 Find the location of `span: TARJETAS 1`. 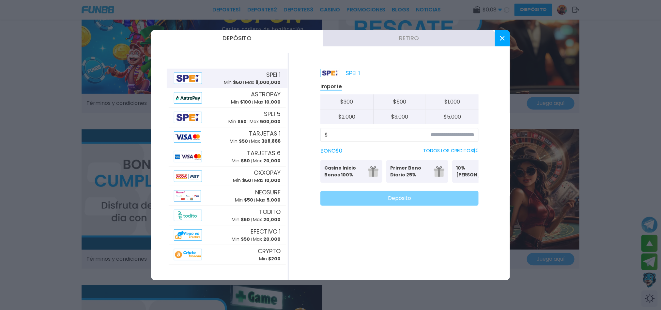

span: TARJETAS 1 is located at coordinates (265, 133).